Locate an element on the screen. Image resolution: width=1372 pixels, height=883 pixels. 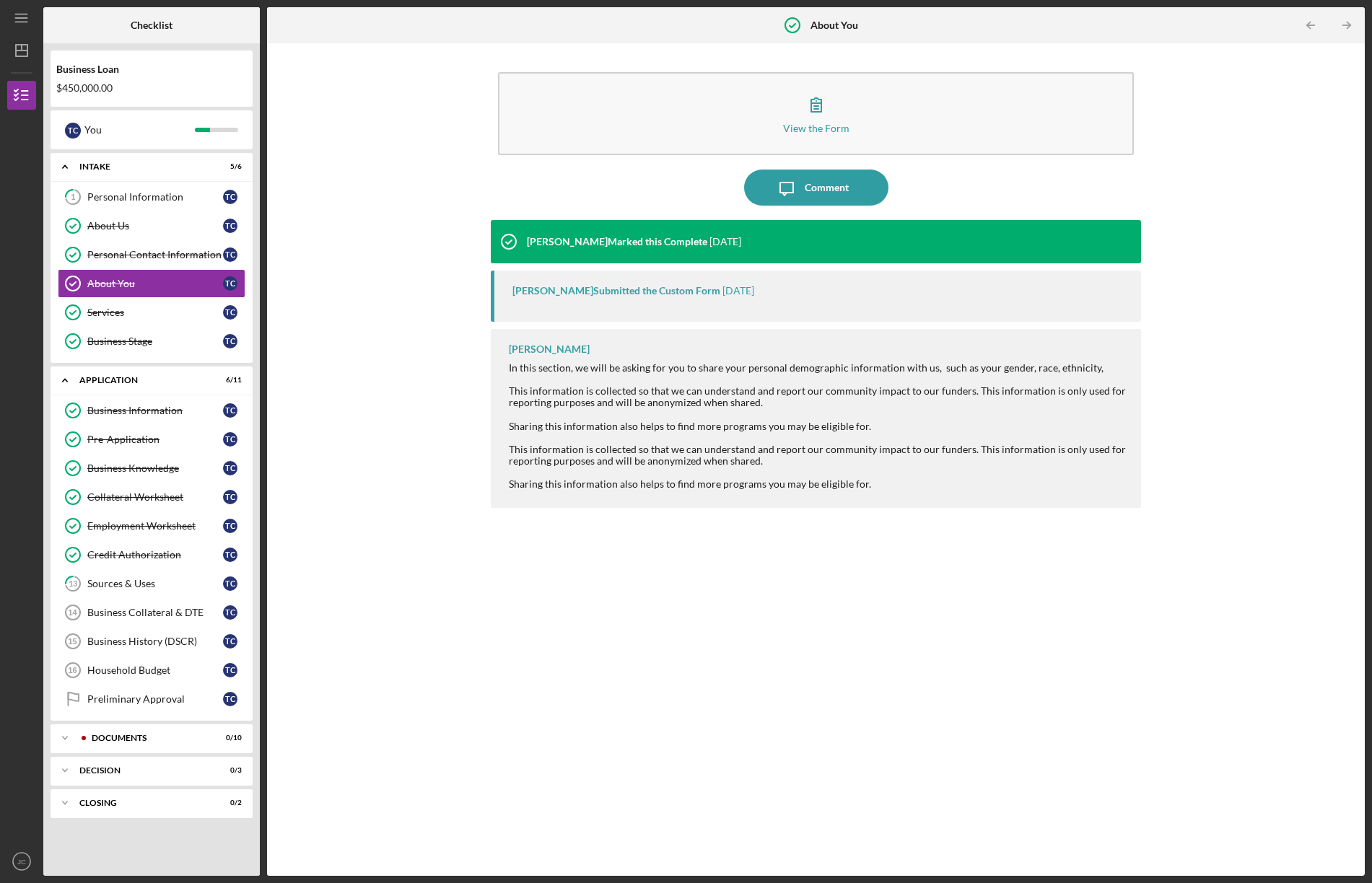
div: Sources & Uses is located at coordinates (155, 584).